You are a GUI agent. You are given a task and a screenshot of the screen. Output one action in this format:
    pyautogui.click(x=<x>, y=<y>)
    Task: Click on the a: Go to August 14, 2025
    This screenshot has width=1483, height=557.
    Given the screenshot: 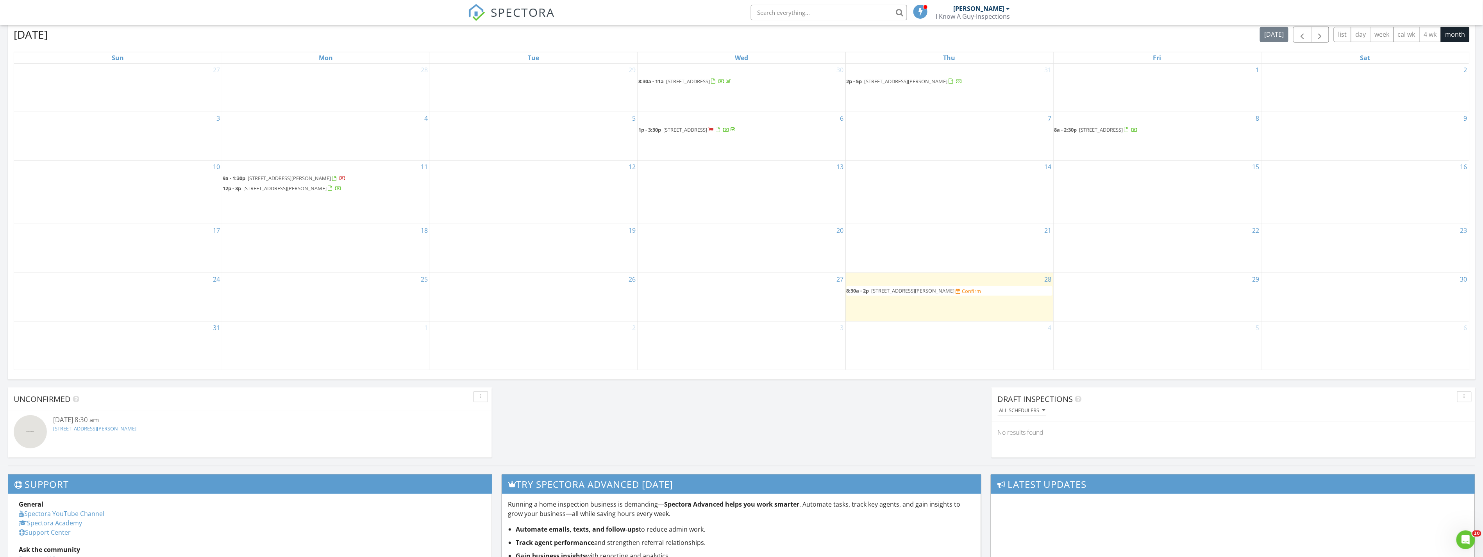 What is the action you would take?
    pyautogui.click(x=1048, y=167)
    